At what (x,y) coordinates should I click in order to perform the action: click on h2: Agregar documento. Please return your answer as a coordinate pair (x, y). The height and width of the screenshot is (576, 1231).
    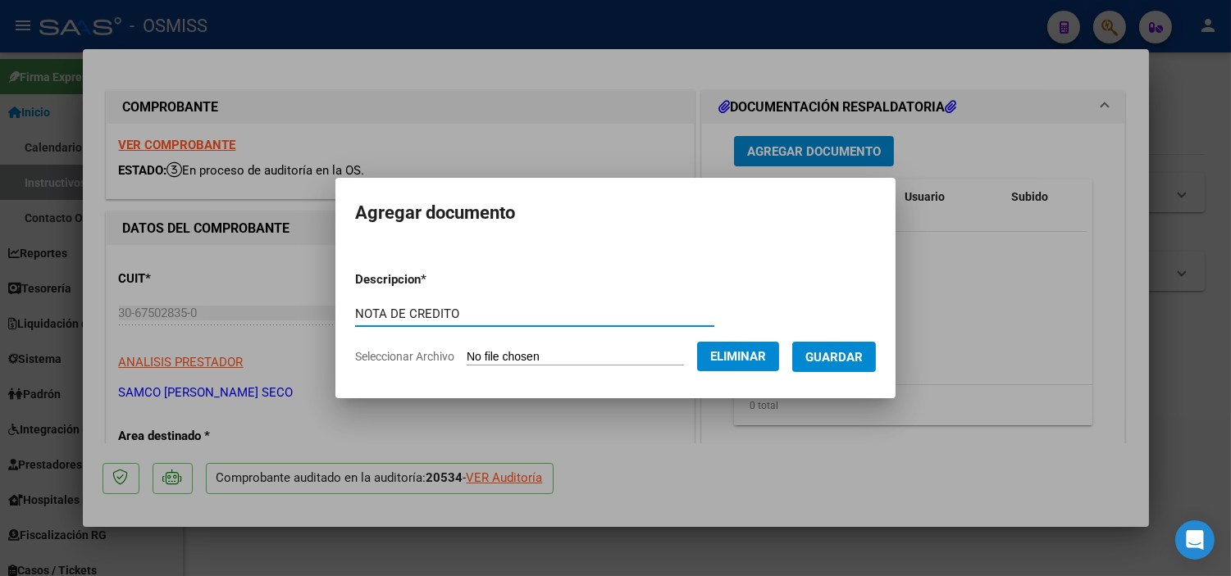
    Looking at the image, I should click on (615, 213).